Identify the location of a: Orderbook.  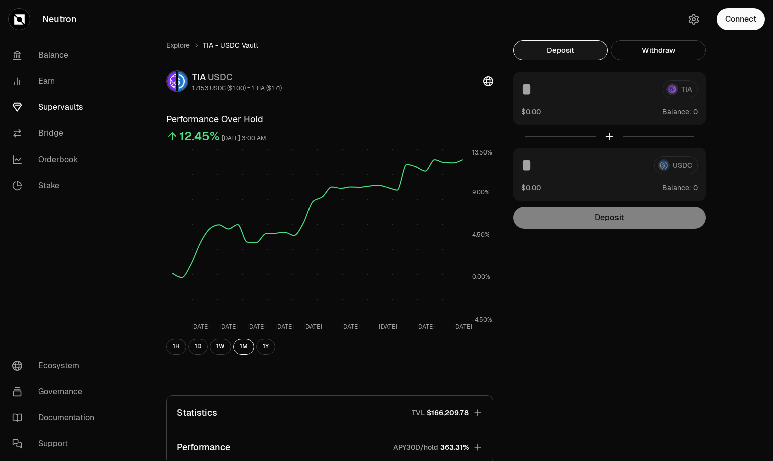
(56, 159).